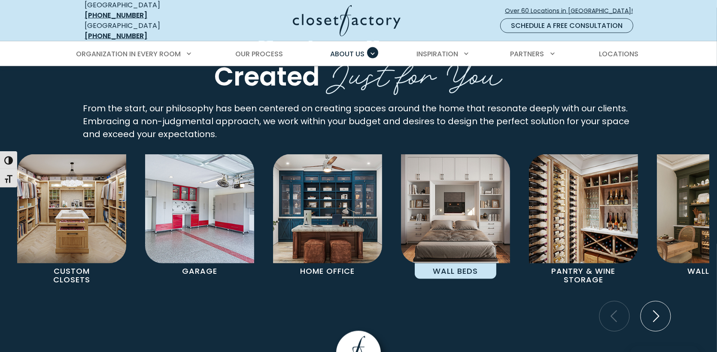 Image resolution: width=717 pixels, height=352 pixels. What do you see at coordinates (128, 54) in the screenshot?
I see `span: Organization in Every Room` at bounding box center [128, 54].